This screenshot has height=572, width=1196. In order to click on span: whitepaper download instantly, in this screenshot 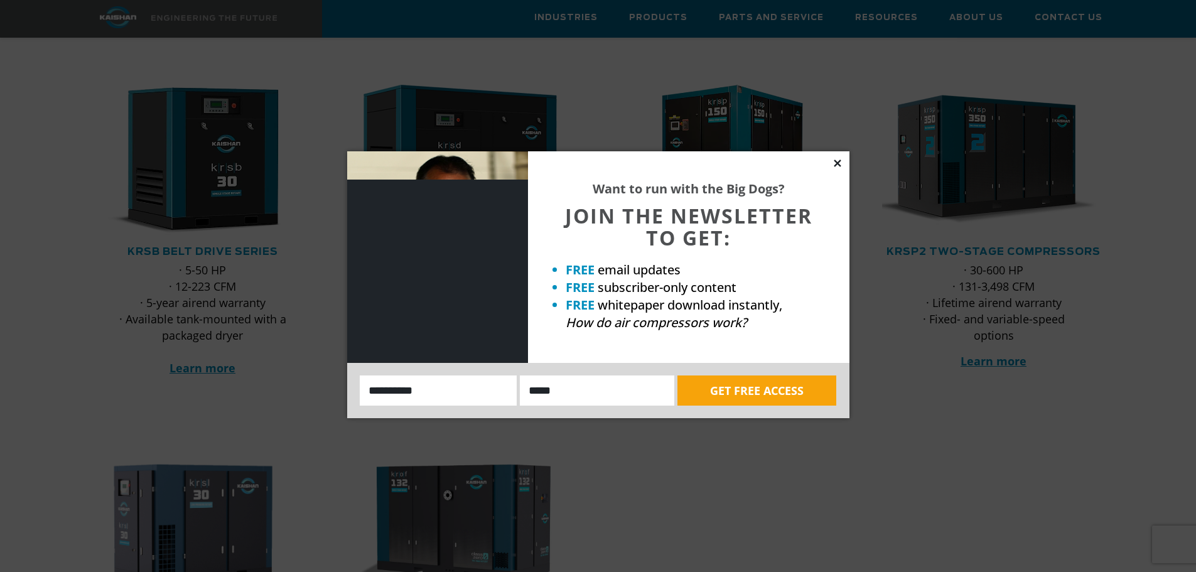, I will do `click(690, 305)`.